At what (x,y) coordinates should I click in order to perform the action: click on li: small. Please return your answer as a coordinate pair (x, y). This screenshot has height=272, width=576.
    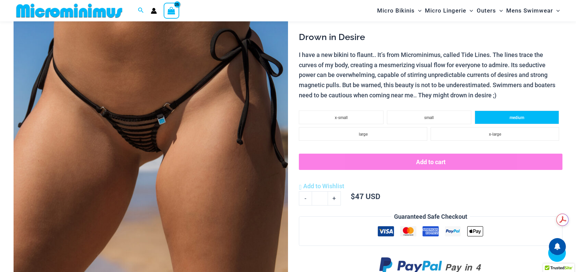
    Looking at the image, I should click on (429, 117).